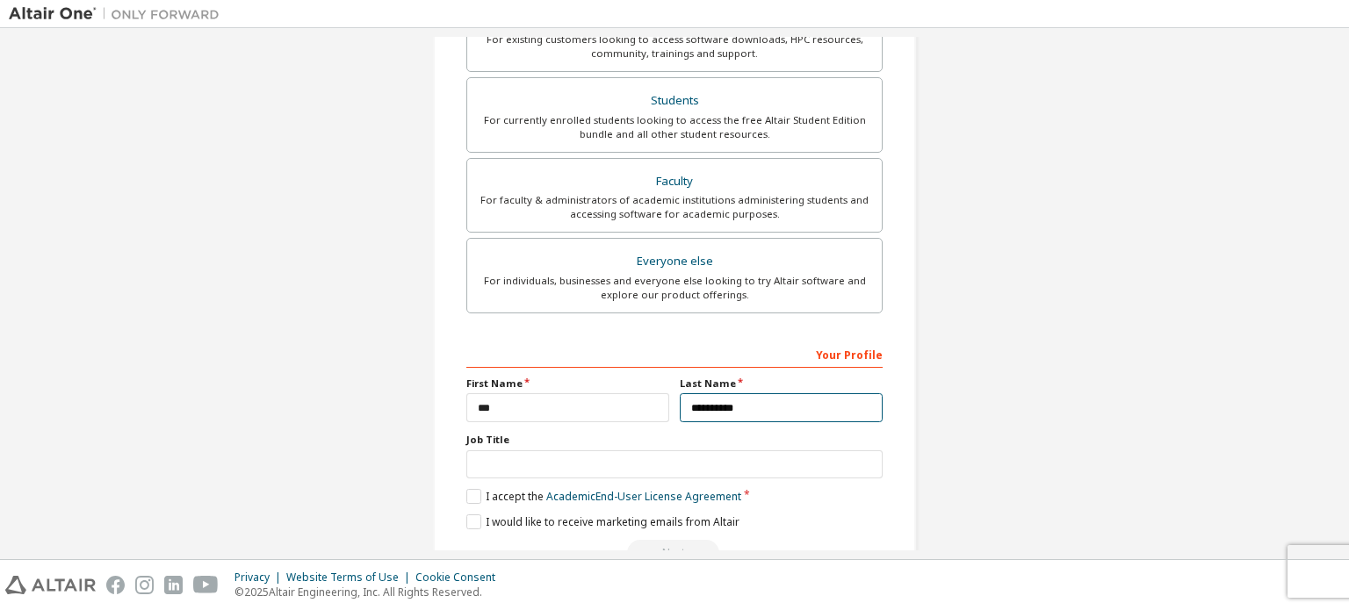 This screenshot has height=610, width=1349. What do you see at coordinates (674, 182) in the screenshot?
I see `div: Faculty` at bounding box center [674, 182].